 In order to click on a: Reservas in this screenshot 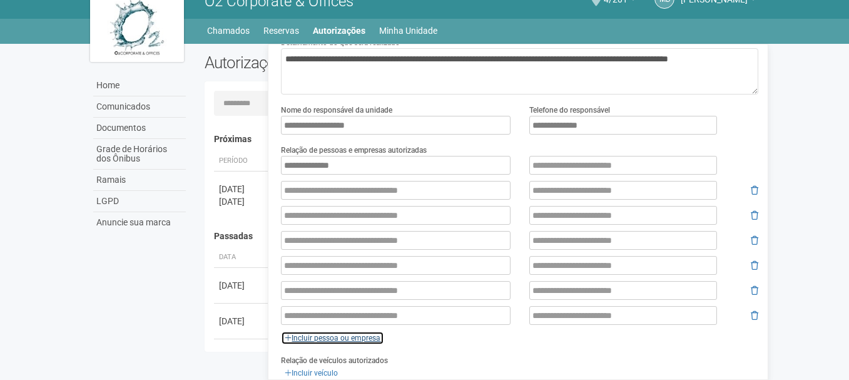, I will do `click(281, 31)`.